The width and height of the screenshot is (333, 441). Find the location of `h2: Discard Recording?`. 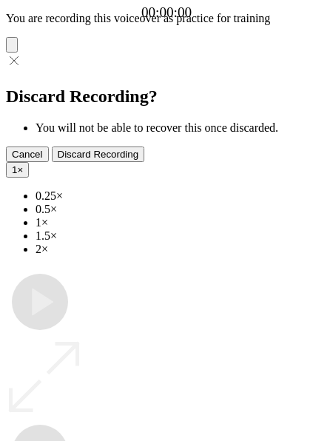

h2: Discard Recording? is located at coordinates (167, 96).